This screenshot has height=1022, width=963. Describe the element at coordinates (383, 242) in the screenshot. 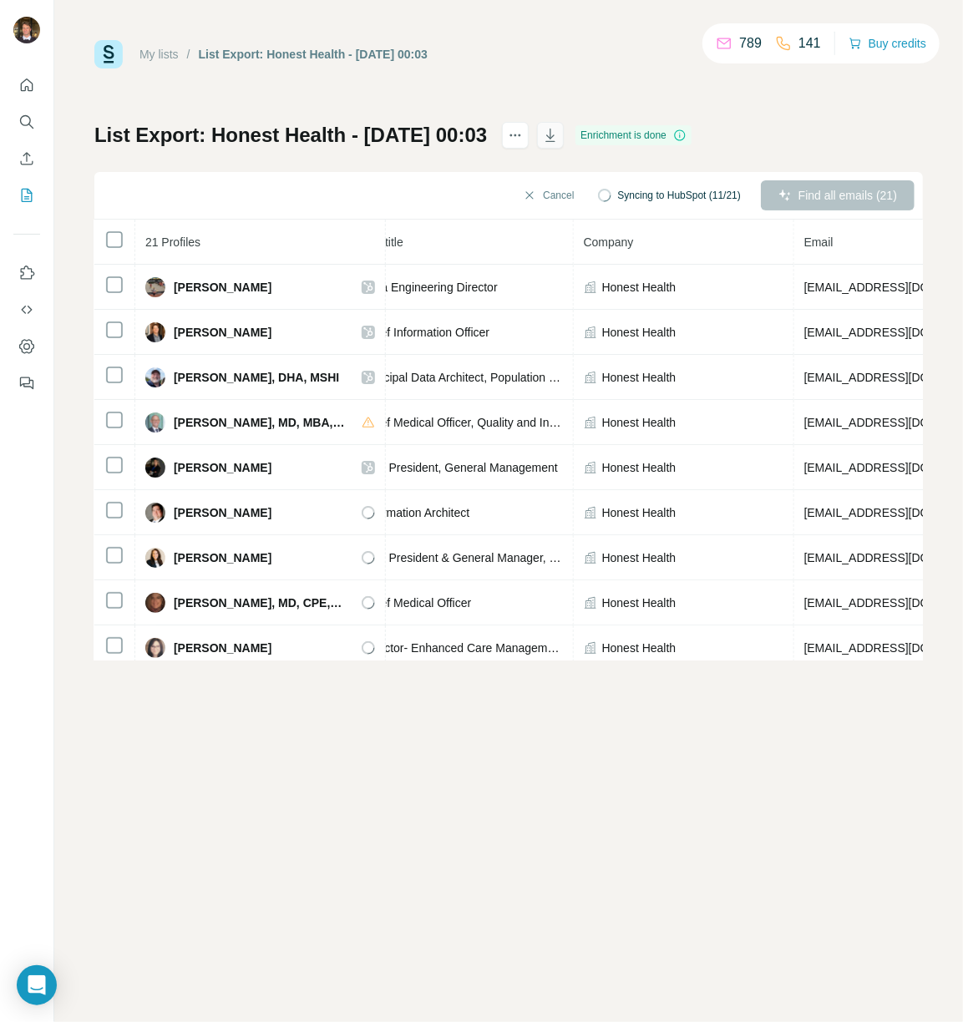

I see `span: Job title` at that location.